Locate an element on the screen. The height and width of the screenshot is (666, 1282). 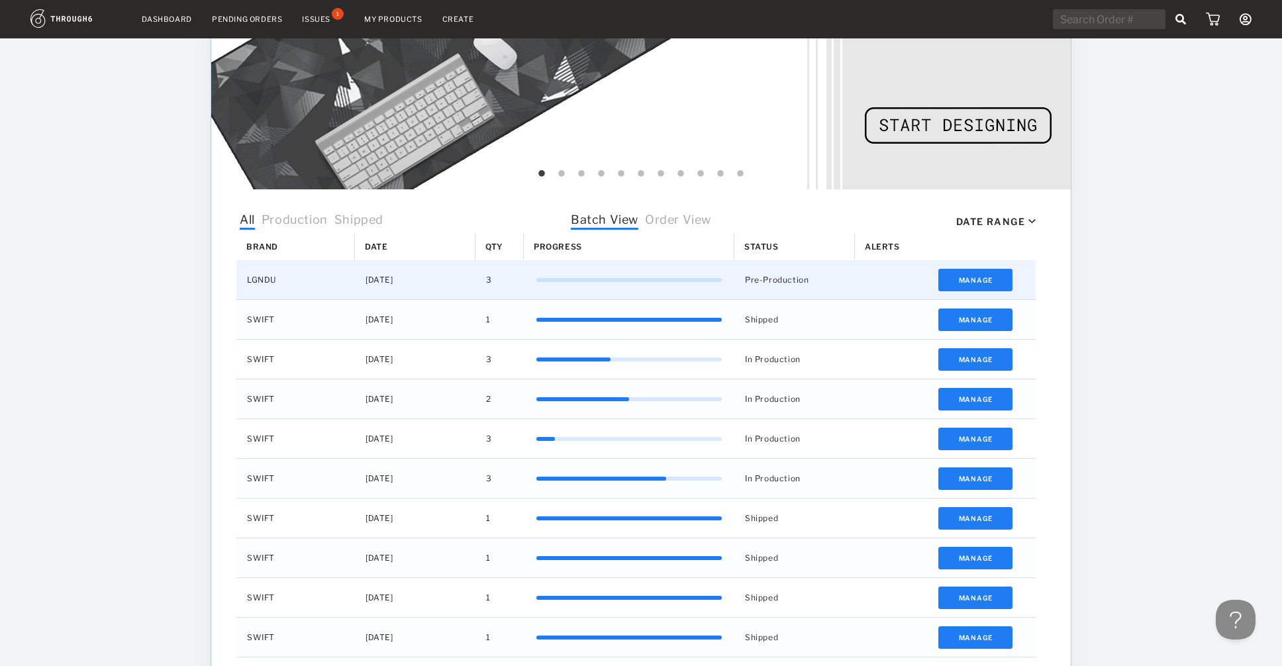
button: 2 is located at coordinates (561, 174).